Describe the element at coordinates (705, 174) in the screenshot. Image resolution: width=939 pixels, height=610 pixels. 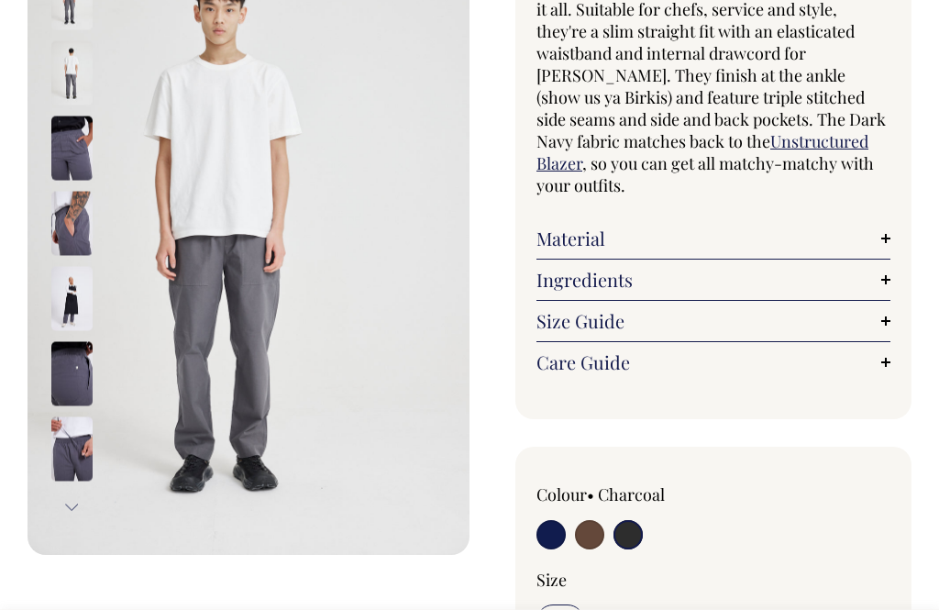
I see `span: , so you can get all matchy-matchy with your outfits.` at that location.